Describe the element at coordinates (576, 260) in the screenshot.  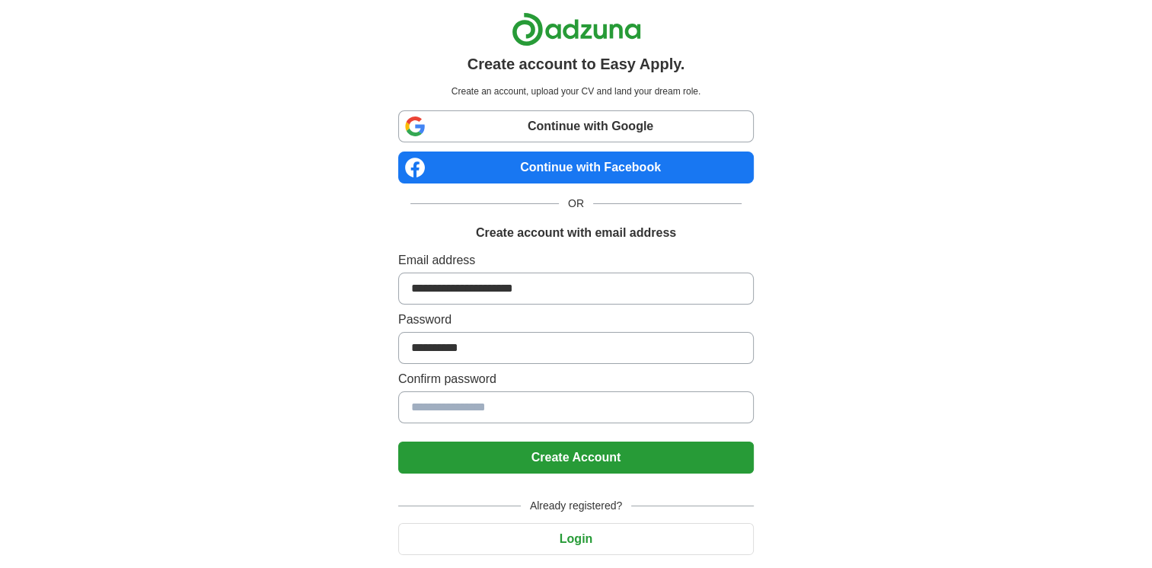
I see `label: Email address` at that location.